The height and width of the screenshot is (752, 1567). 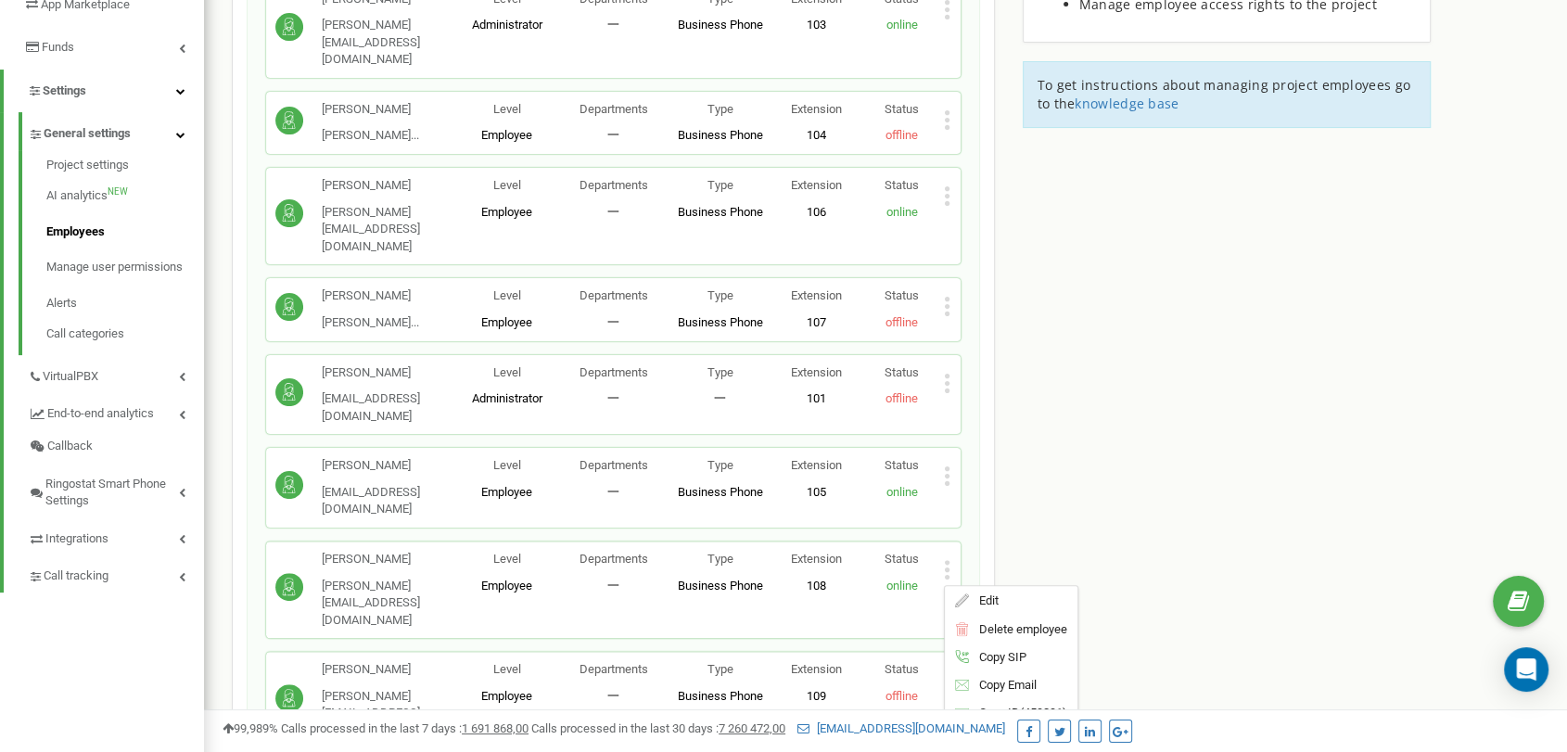 What do you see at coordinates (112, 492) in the screenshot?
I see `span: Ringostat Smart Phone Settings` at bounding box center [112, 492].